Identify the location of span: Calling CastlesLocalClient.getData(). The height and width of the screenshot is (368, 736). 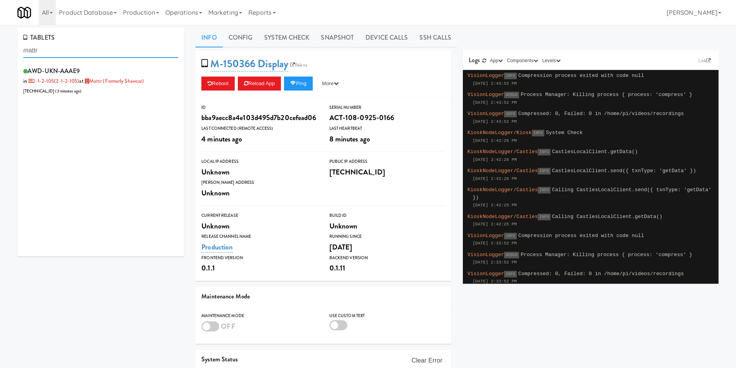
(607, 216).